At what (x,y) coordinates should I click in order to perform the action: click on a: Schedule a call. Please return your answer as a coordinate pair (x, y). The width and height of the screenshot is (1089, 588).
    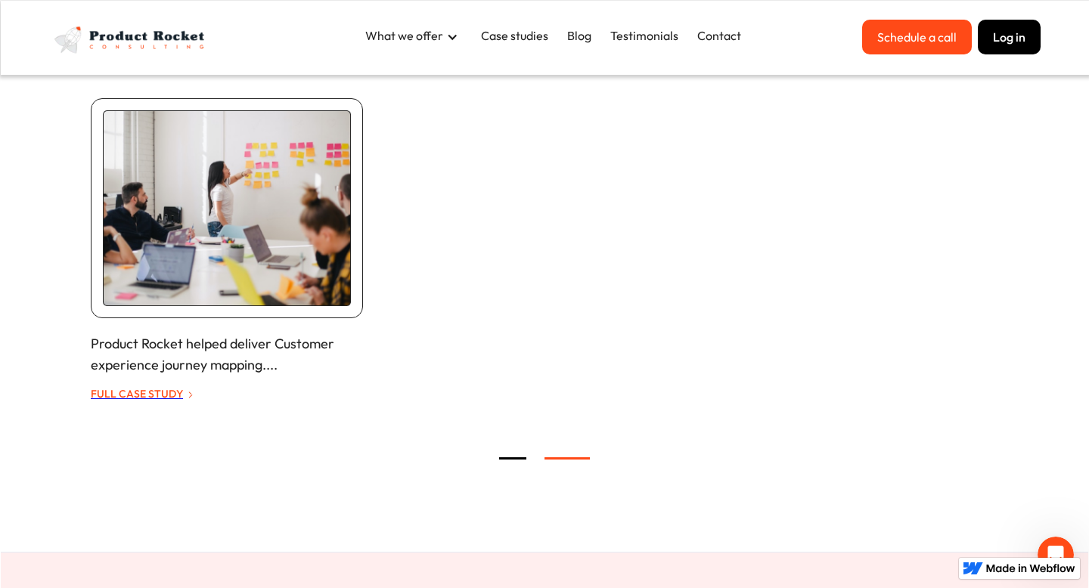
    Looking at the image, I should click on (917, 37).